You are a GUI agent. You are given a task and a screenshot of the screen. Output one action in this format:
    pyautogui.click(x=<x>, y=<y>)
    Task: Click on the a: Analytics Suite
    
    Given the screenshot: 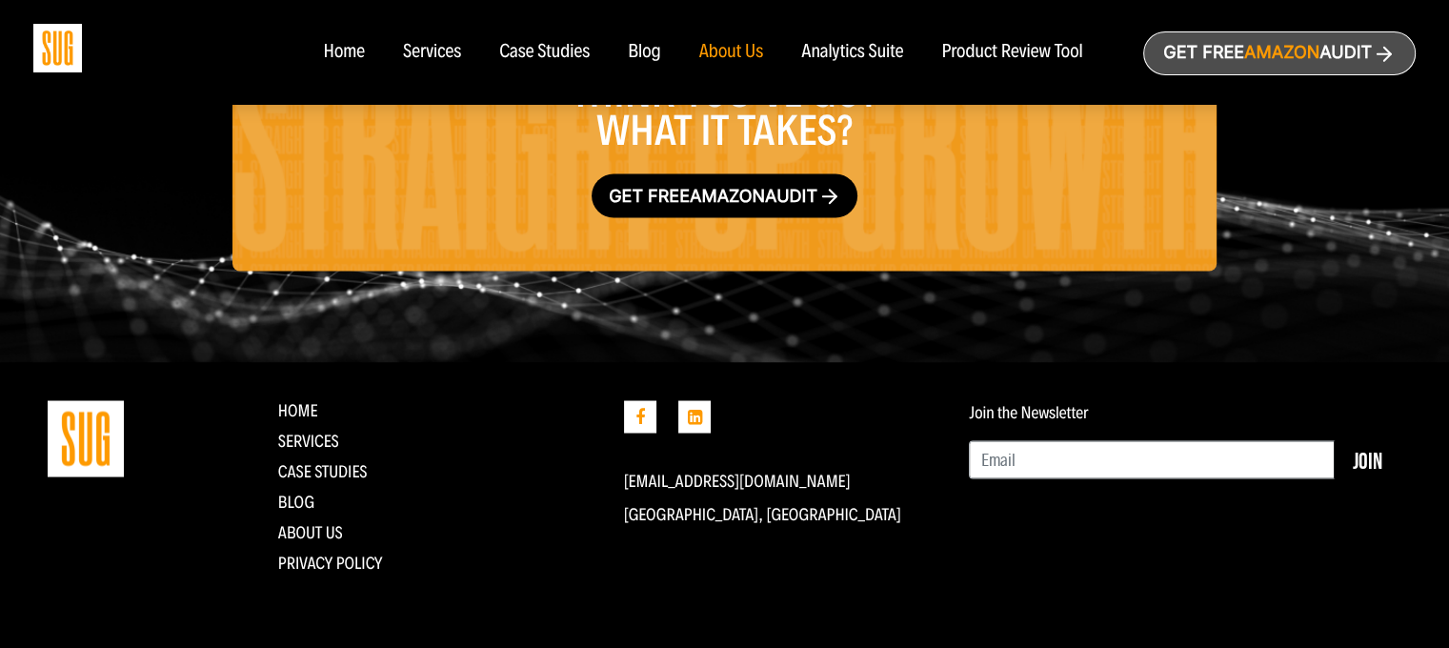 What is the action you would take?
    pyautogui.click(x=851, y=52)
    